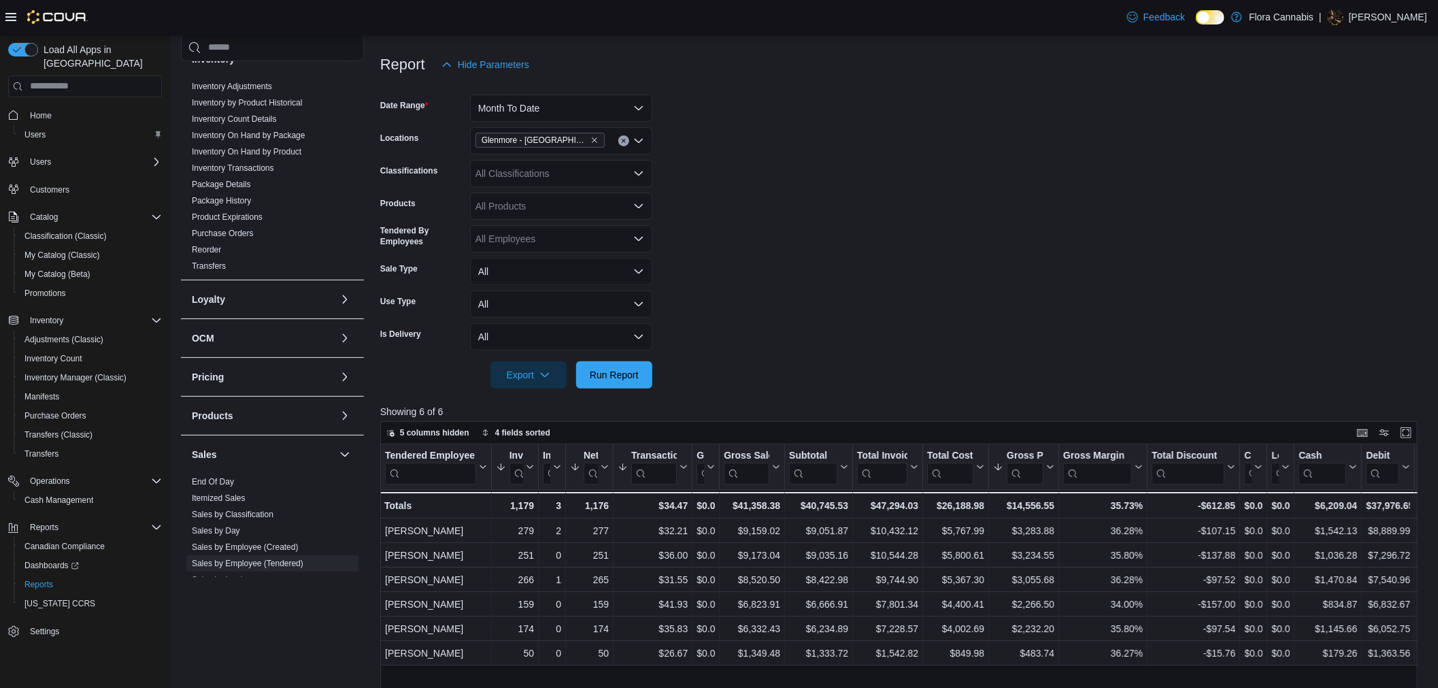 This screenshot has height=688, width=1438. What do you see at coordinates (1327, 530) in the screenshot?
I see `div: $1,542.13` at bounding box center [1327, 530].